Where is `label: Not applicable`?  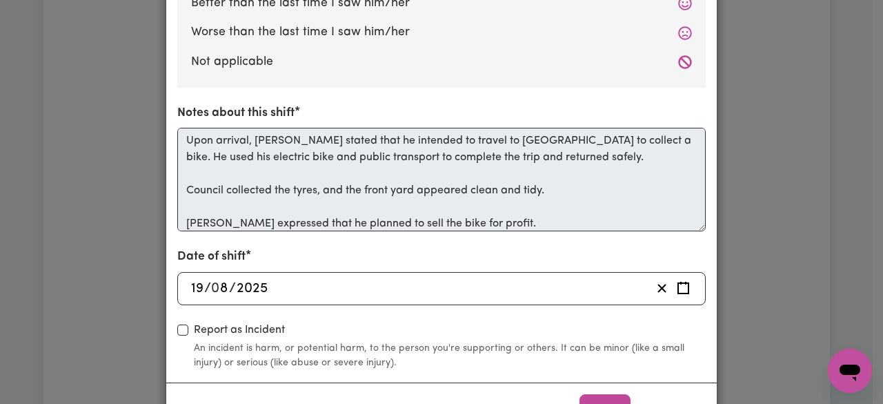
label: Not applicable is located at coordinates (442, 62).